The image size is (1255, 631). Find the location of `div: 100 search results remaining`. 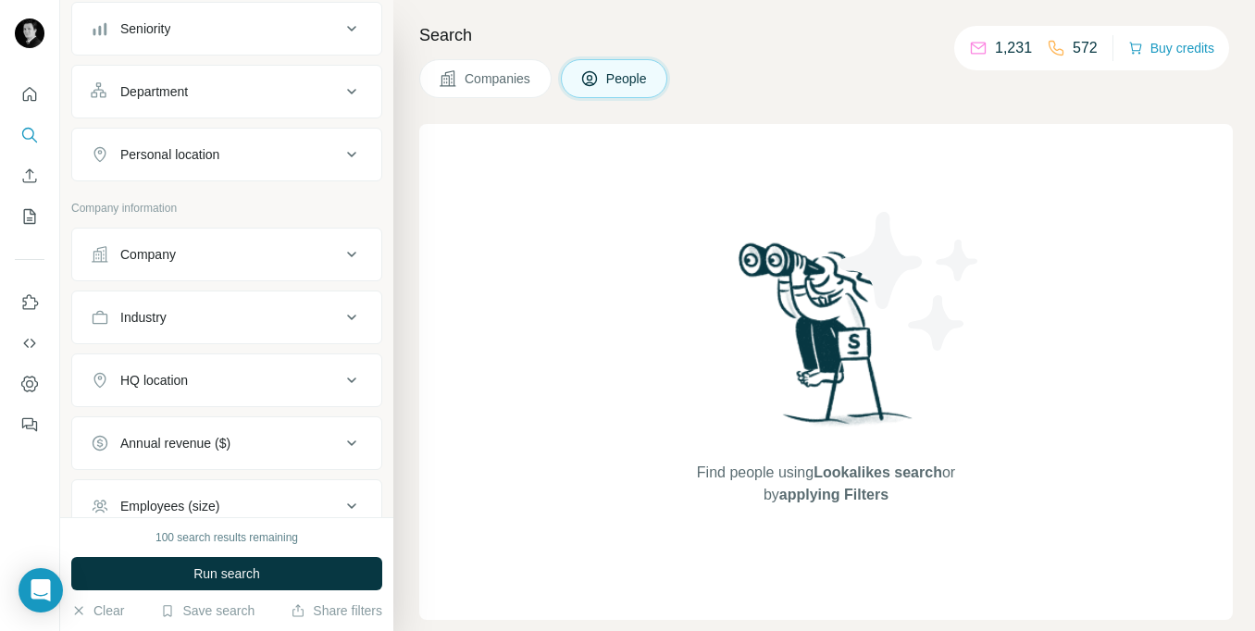

div: 100 search results remaining is located at coordinates (227, 538).